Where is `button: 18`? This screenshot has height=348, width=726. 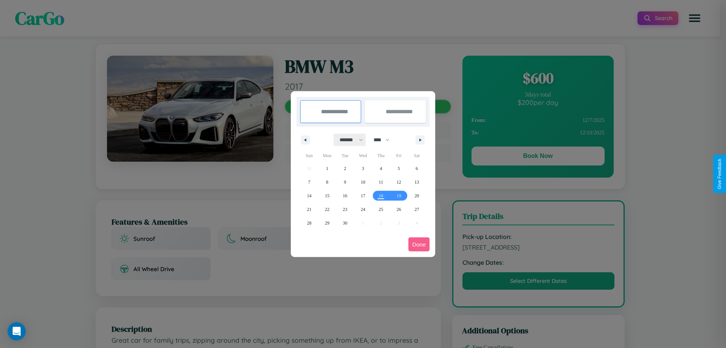 button: 18 is located at coordinates (381, 195).